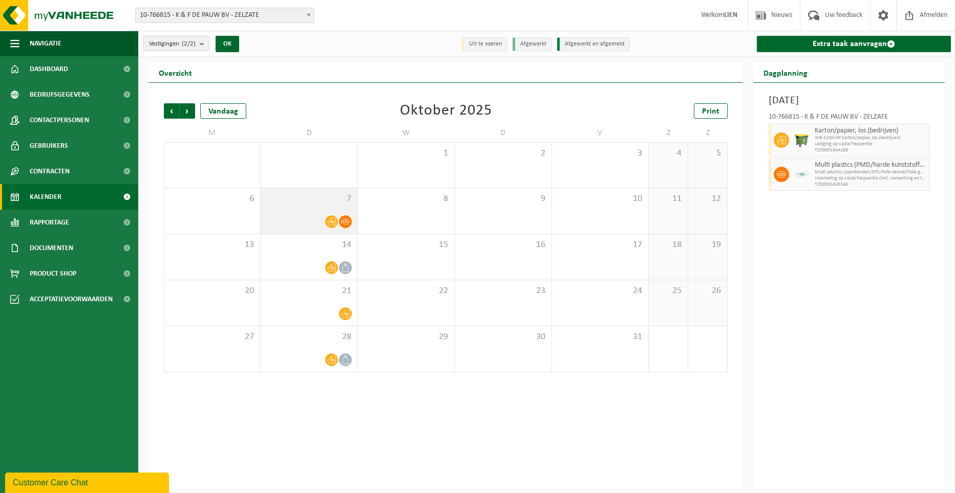 The width and height of the screenshot is (955, 493). I want to click on span: 13, so click(212, 245).